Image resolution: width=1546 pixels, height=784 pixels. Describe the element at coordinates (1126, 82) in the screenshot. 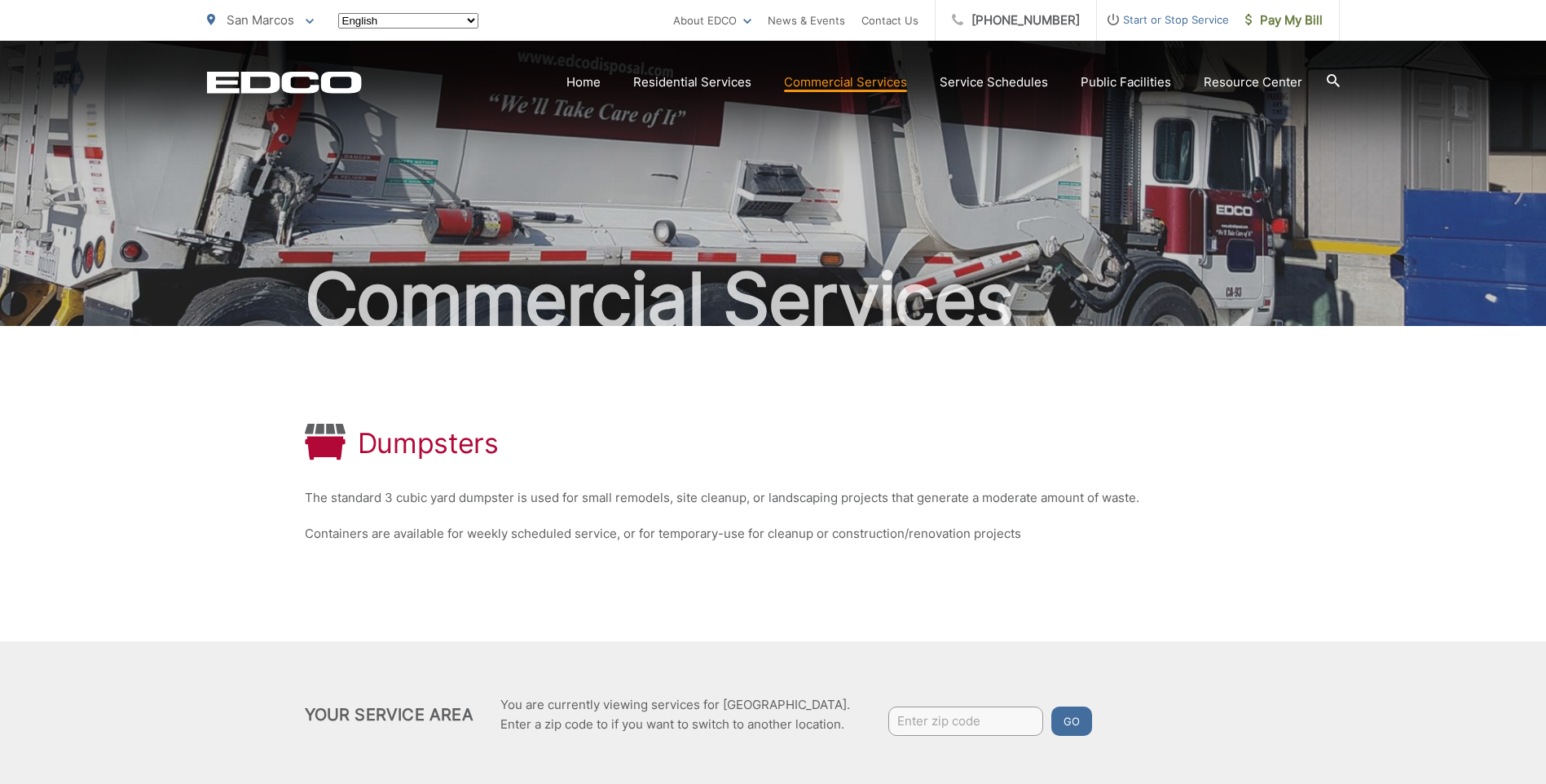

I see `a: Public Facilities` at that location.